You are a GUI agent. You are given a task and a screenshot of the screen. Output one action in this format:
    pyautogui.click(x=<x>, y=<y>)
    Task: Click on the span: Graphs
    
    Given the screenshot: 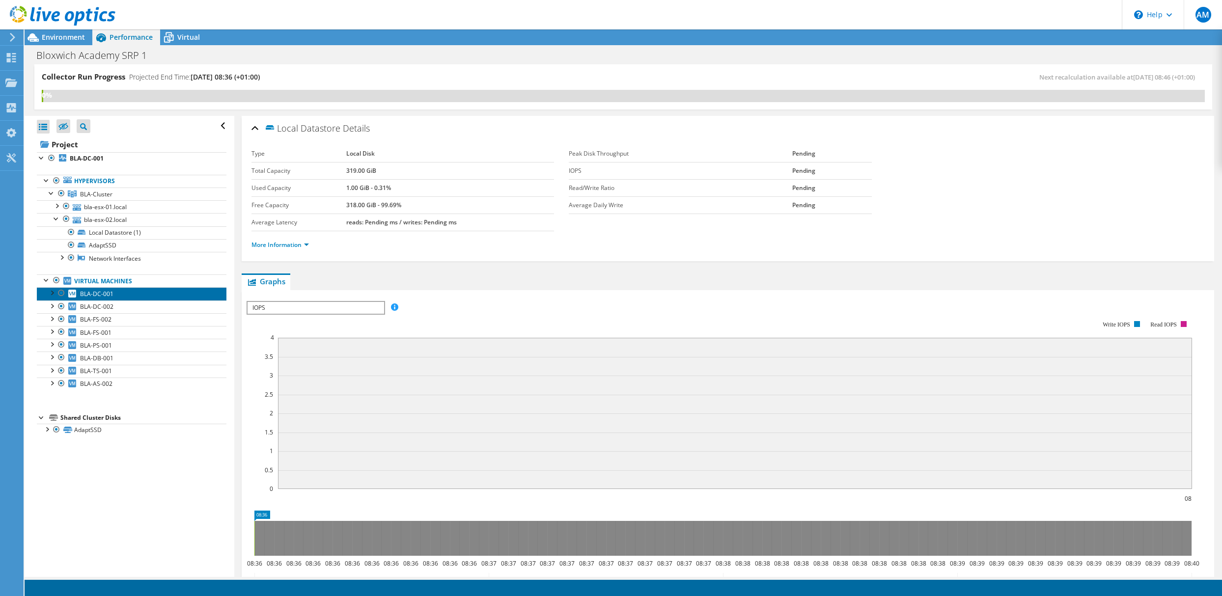 What is the action you would take?
    pyautogui.click(x=266, y=282)
    